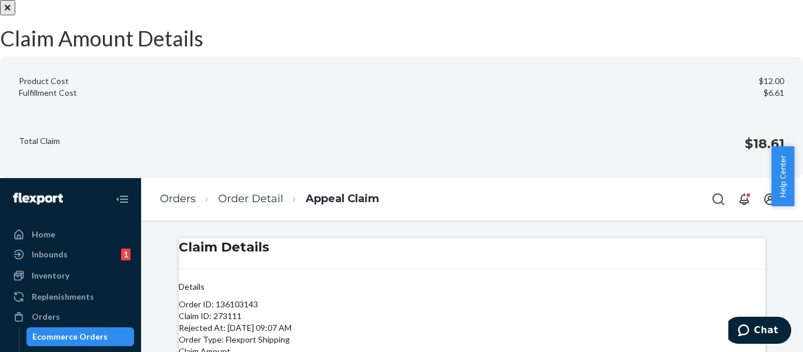 The image size is (803, 352). Describe the element at coordinates (43, 81) in the screenshot. I see `p: Product Cost` at that location.